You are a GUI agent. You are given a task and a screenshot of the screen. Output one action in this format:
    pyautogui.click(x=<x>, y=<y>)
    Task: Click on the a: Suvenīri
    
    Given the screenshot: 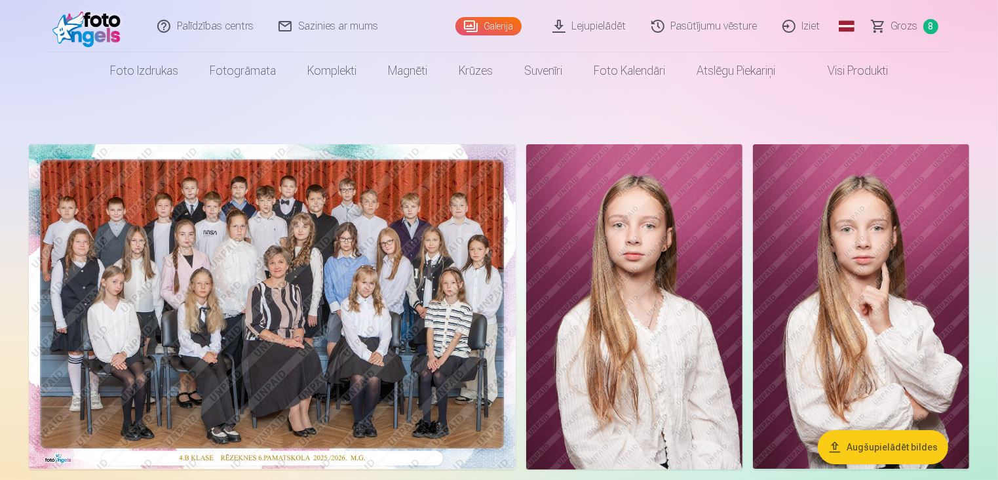 What is the action you would take?
    pyautogui.click(x=543, y=71)
    